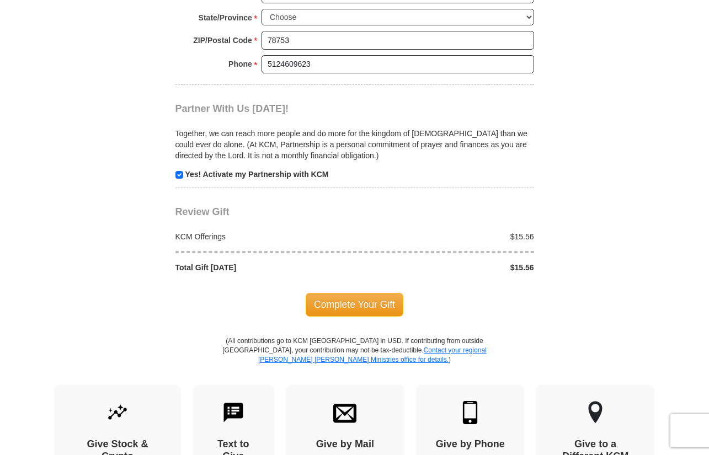 The width and height of the screenshot is (709, 455). What do you see at coordinates (225, 18) in the screenshot?
I see `strong: State/Province` at bounding box center [225, 18].